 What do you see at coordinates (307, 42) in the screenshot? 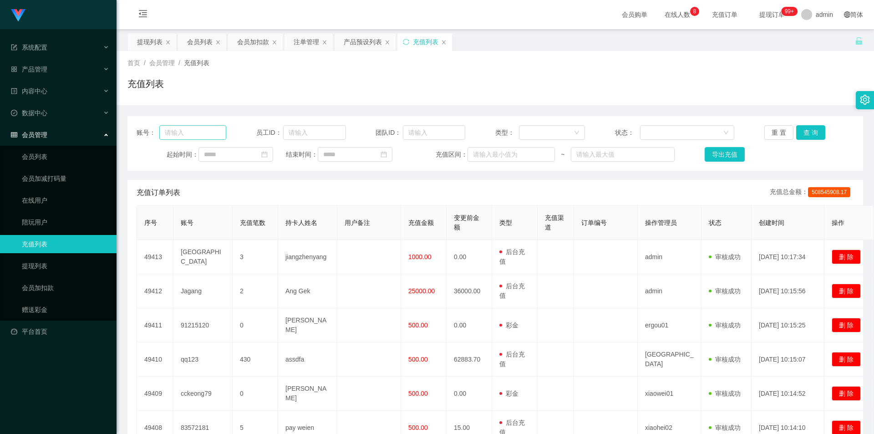
I see `div: 注单管理` at bounding box center [307, 42].